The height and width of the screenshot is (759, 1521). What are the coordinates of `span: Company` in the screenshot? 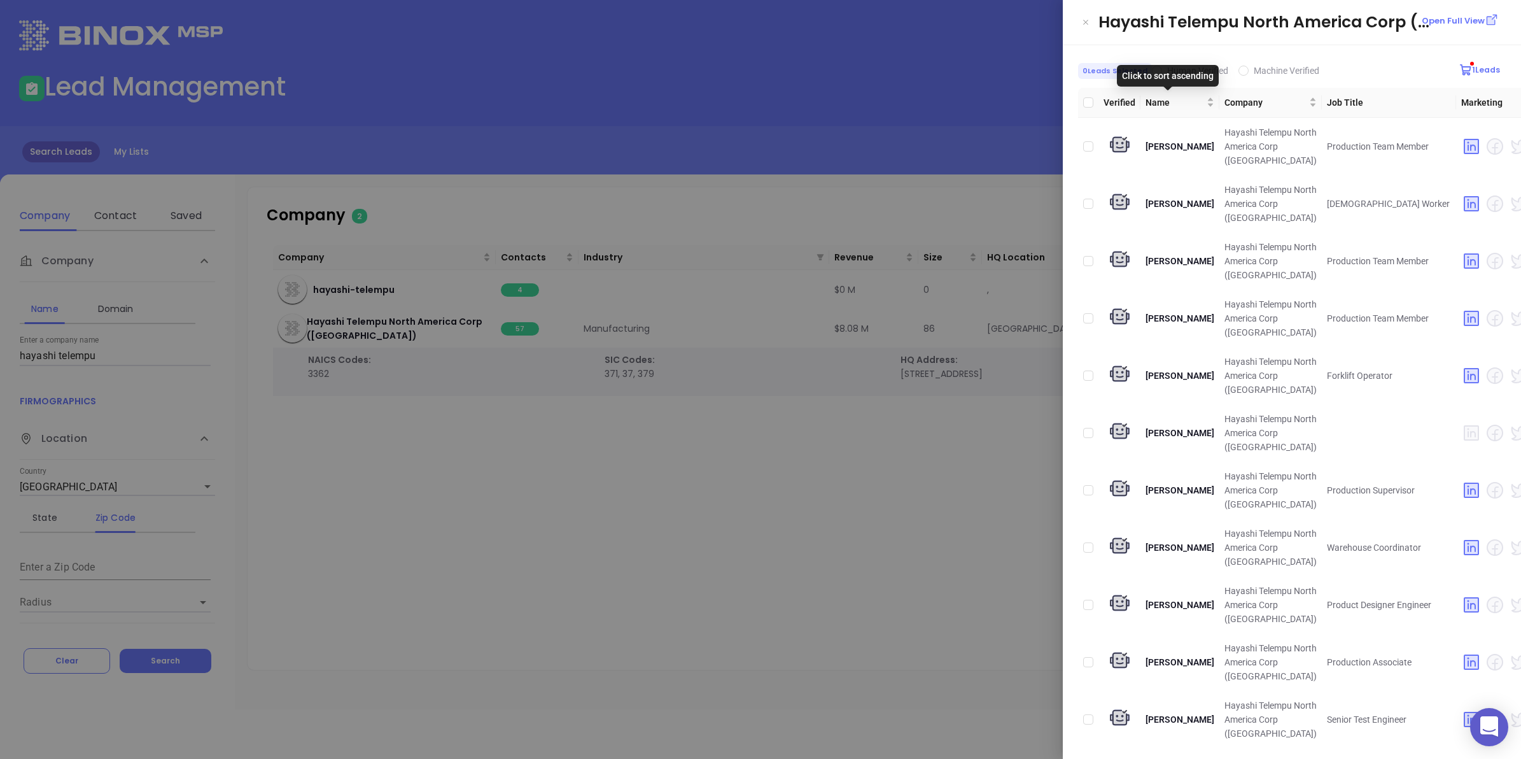 It's located at (1265, 102).